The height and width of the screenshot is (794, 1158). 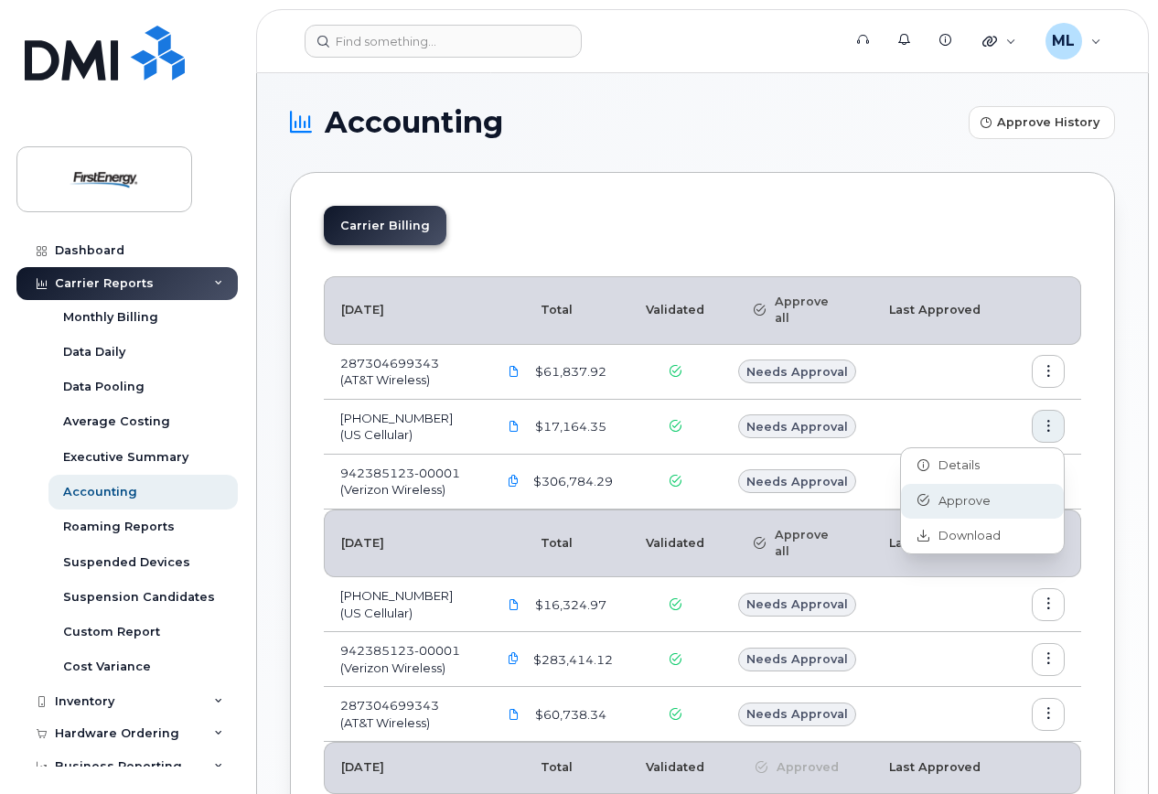 What do you see at coordinates (514, 604) in the screenshot?
I see `a: First Energy 175300282 Aug 2025.pdf` at bounding box center [514, 604].